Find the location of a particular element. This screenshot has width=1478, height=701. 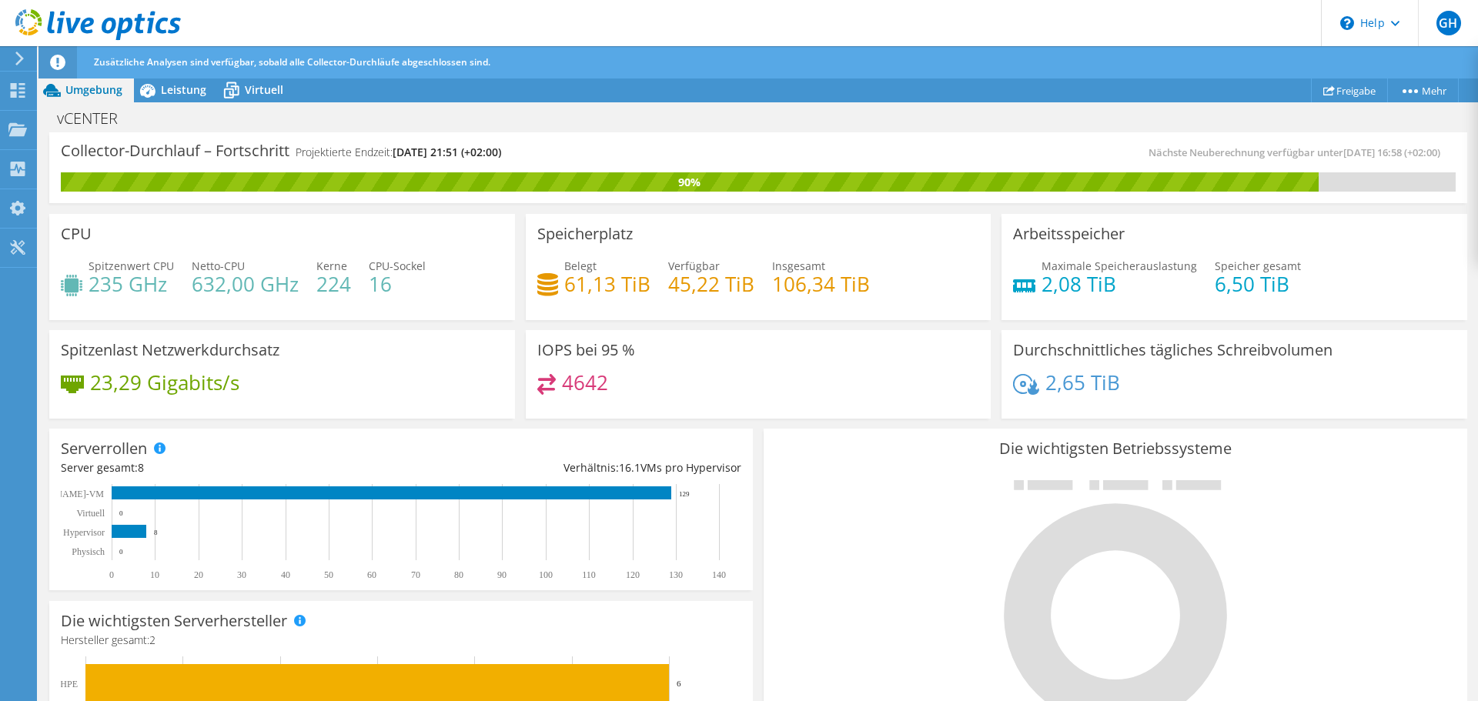

h4: 4642 is located at coordinates (585, 382).